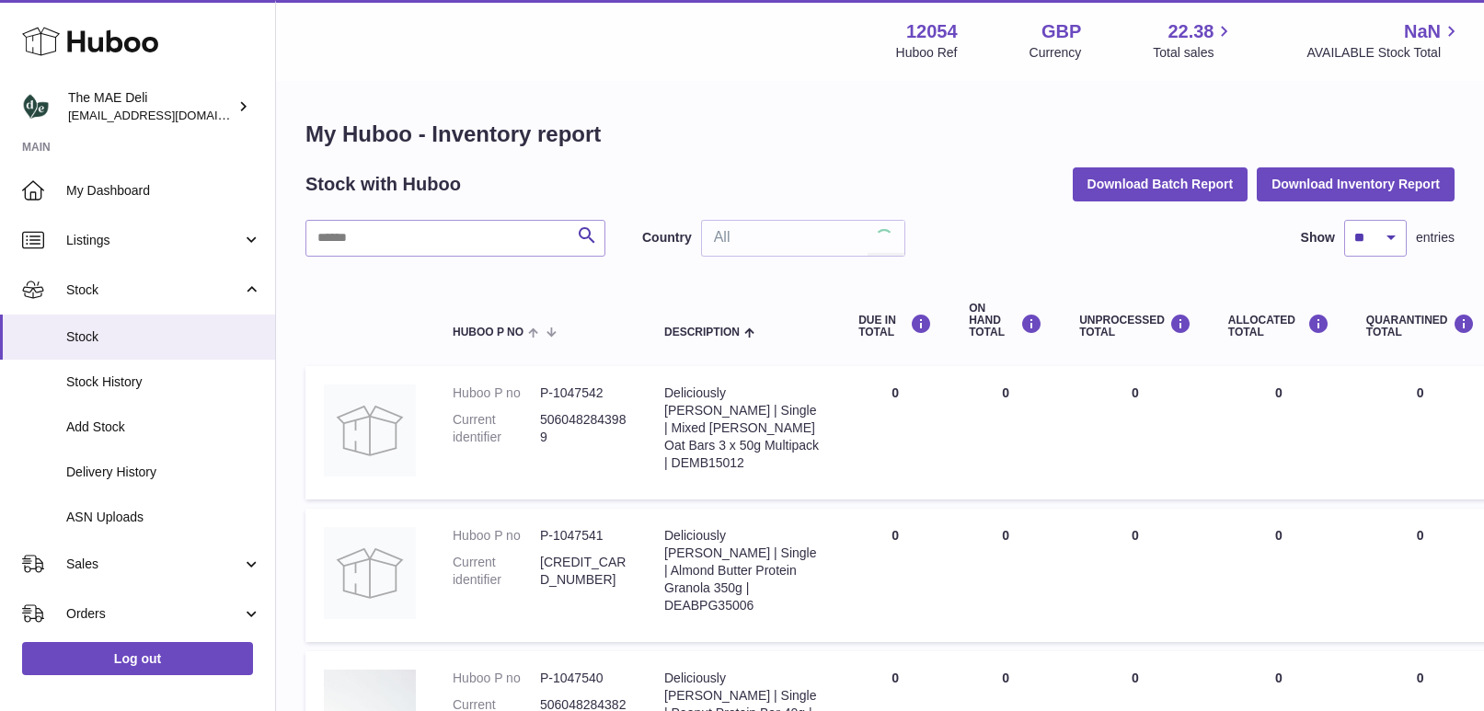  What do you see at coordinates (1056, 52) in the screenshot?
I see `div: Currency` at bounding box center [1056, 52].